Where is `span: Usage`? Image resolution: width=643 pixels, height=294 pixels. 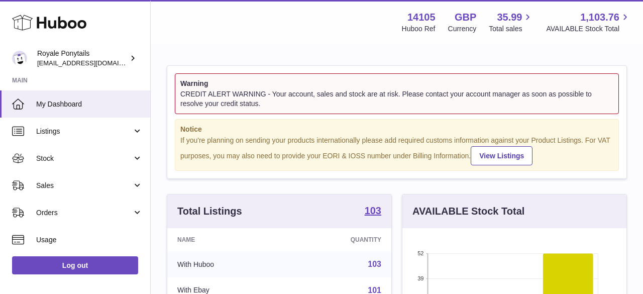
span: Usage is located at coordinates (89, 240).